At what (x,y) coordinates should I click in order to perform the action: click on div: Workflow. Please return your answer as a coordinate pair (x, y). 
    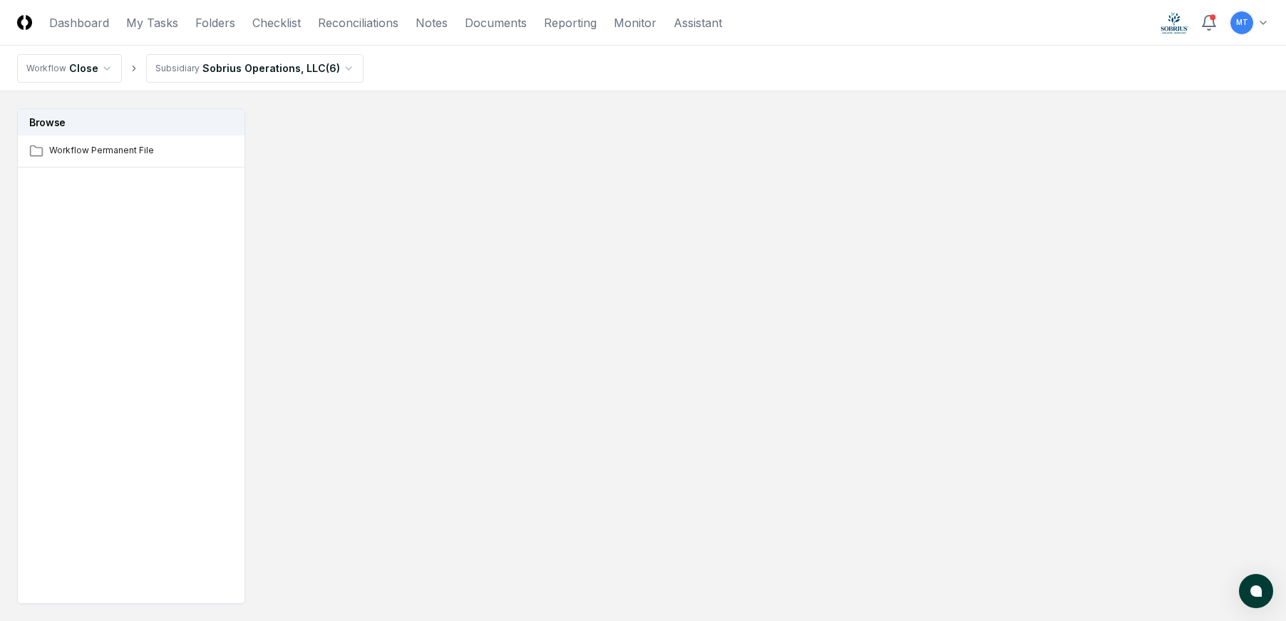
    Looking at the image, I should click on (46, 68).